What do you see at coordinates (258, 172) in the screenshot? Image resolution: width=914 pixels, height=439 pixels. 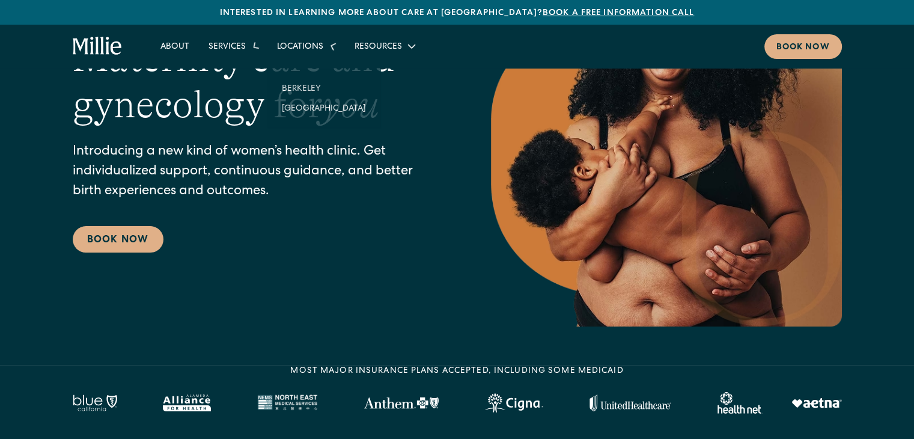 I see `p: Introducing a new kind of women’s health clinic. Get individualized support, continuous guidance,...` at bounding box center [258, 172].